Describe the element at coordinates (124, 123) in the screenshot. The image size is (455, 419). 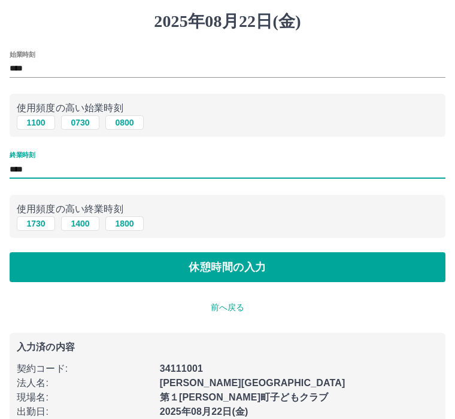
I see `button: 0800` at that location.